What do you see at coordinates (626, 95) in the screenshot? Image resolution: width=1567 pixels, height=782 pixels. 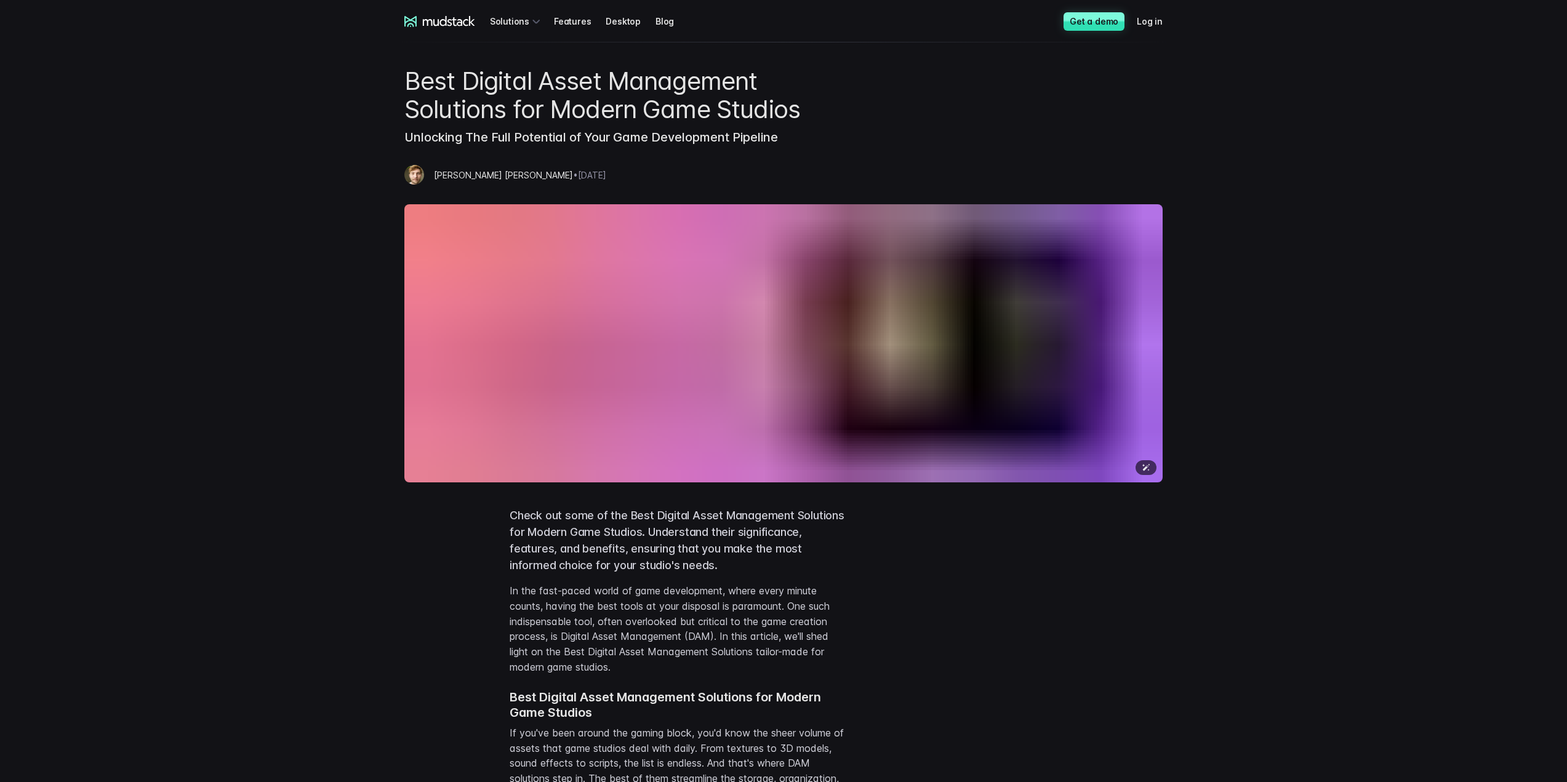 I see `h1: Best Digital Asset Management Solutions for Modern Game Studios` at bounding box center [626, 95].